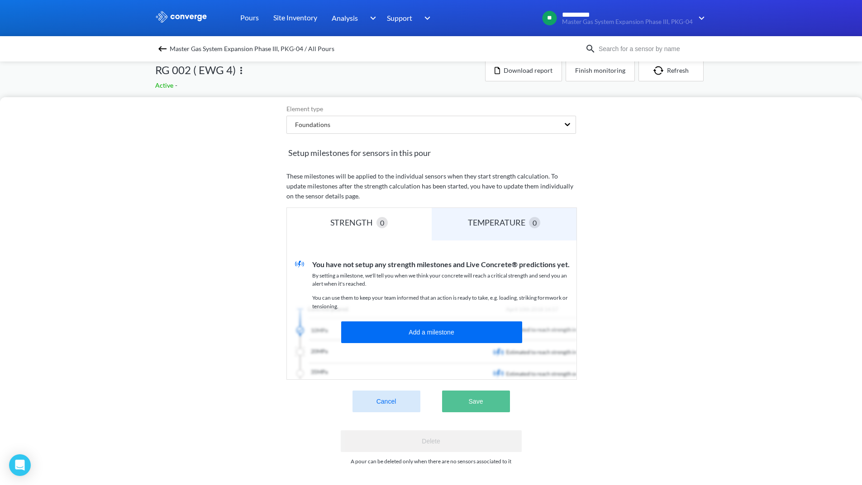 The image size is (862, 485). I want to click on div: TEMPERATURE, so click(498, 223).